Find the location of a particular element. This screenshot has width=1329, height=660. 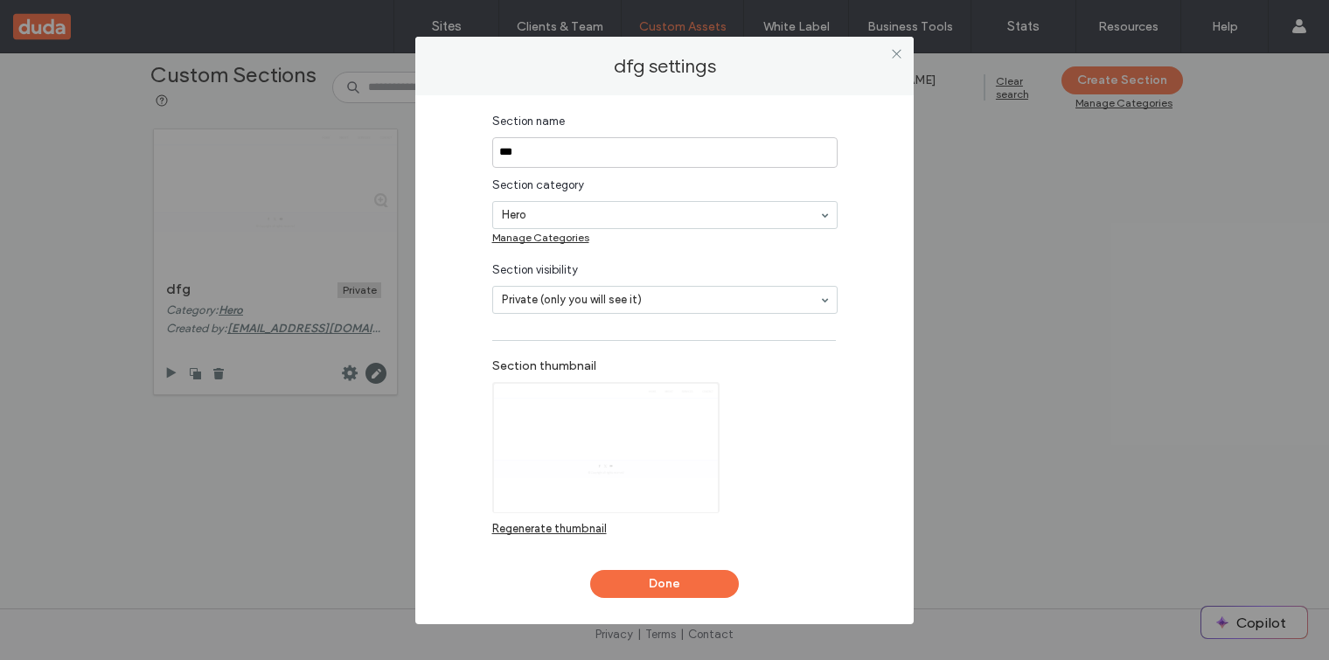

label: Section thumbnail is located at coordinates (664, 361).